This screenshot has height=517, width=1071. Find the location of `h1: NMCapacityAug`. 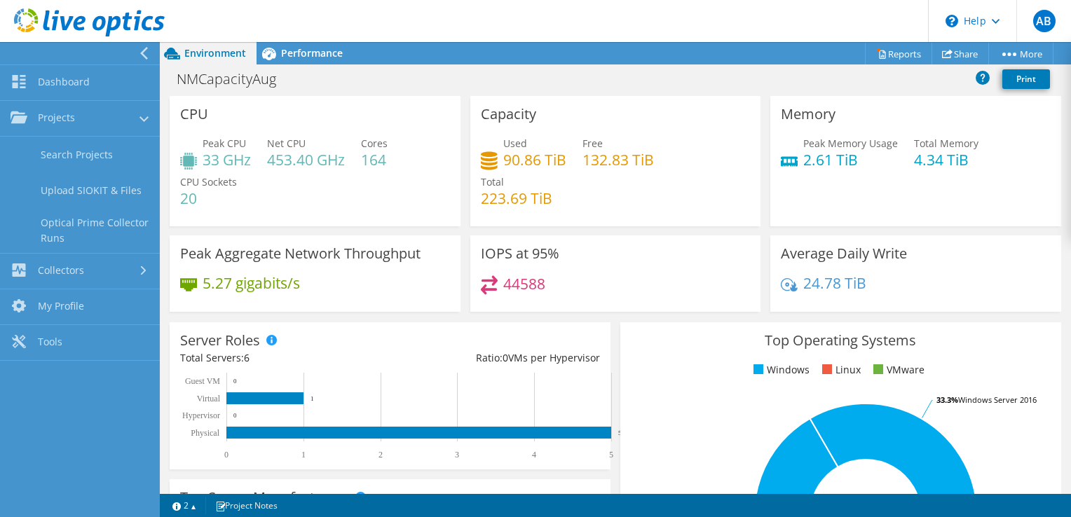

h1: NMCapacityAug is located at coordinates (234, 79).